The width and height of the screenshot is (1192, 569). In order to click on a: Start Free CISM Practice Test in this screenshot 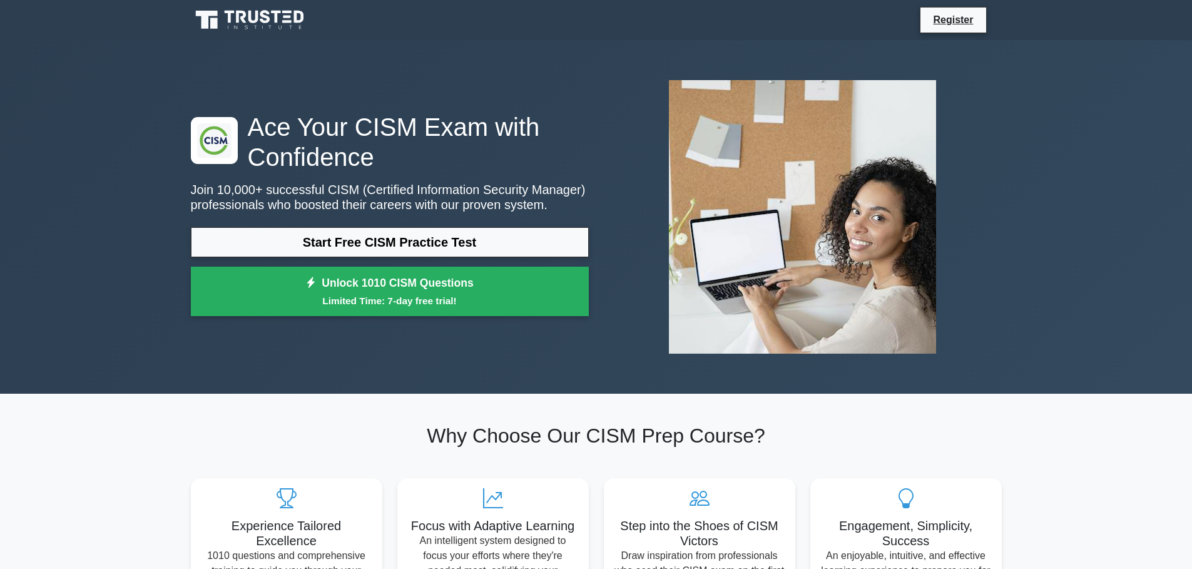, I will do `click(390, 242)`.